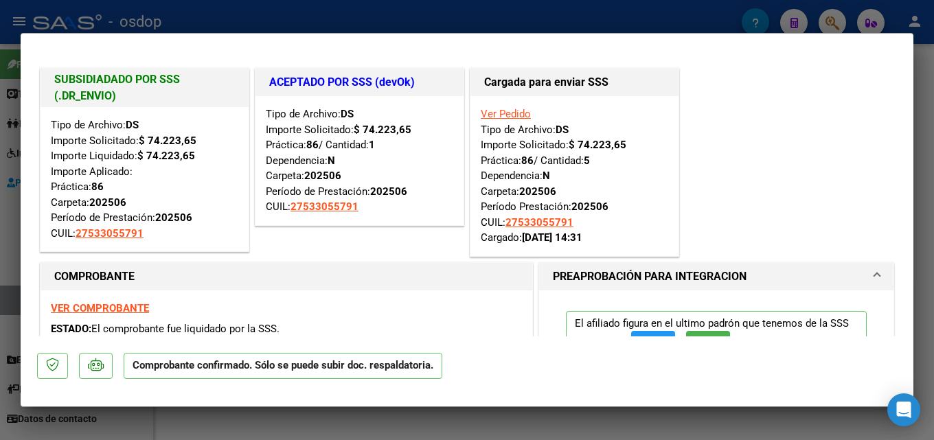 Image resolution: width=934 pixels, height=440 pixels. I want to click on strong: COMPROBANTE, so click(94, 276).